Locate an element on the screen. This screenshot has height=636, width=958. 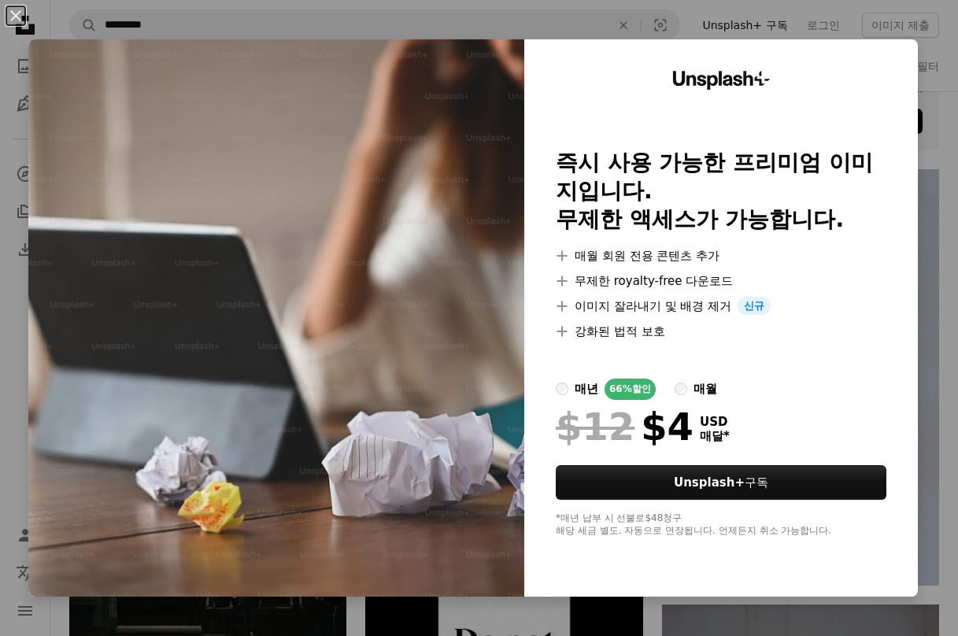
span: $12 is located at coordinates (595, 427).